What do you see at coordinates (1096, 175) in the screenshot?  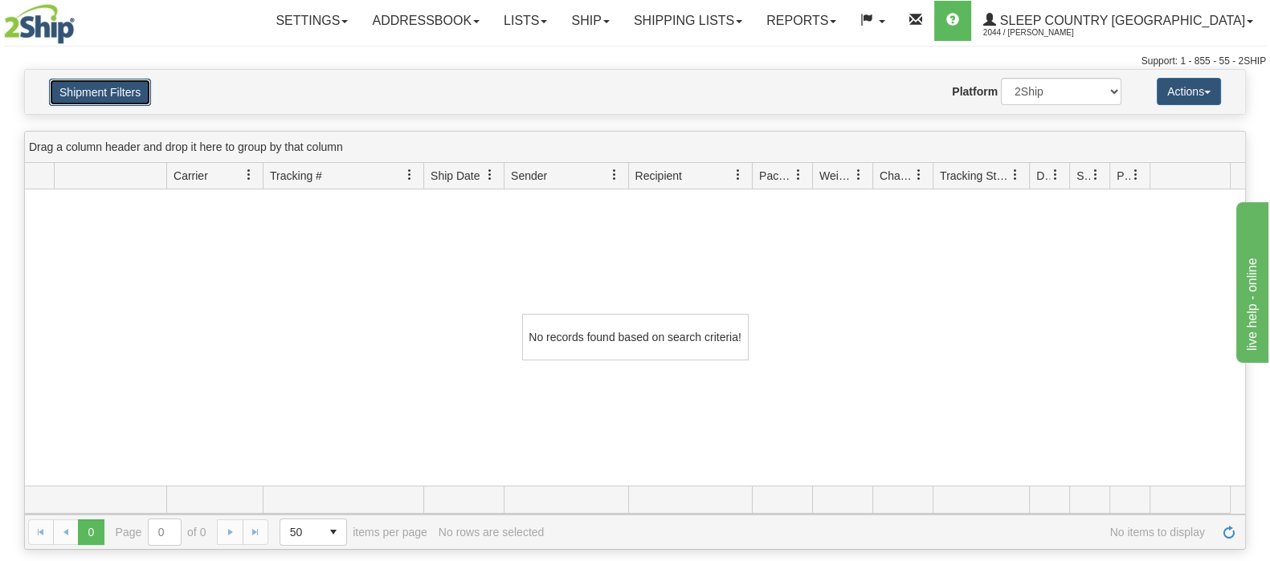 I see `a: Shipment Issues filter column settings` at bounding box center [1096, 175].